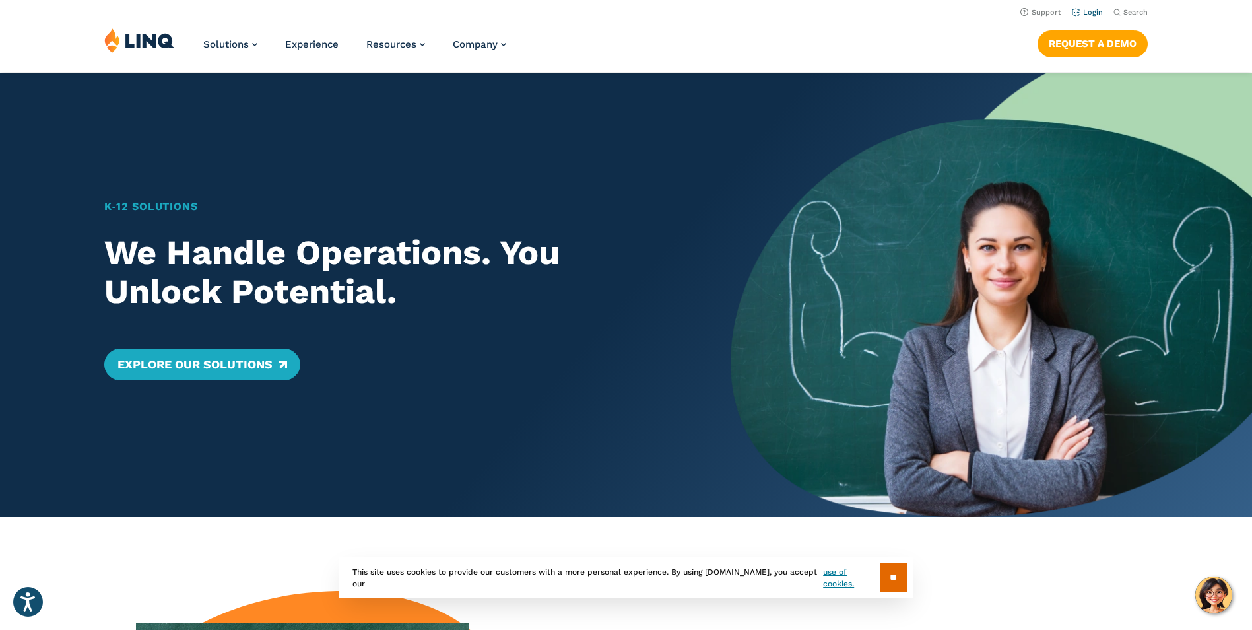 Image resolution: width=1252 pixels, height=630 pixels. Describe the element at coordinates (479, 44) in the screenshot. I see `a: Company` at that location.